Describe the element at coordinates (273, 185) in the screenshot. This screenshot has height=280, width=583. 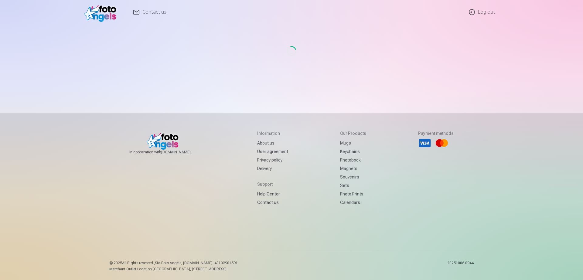
I see `h5: Support` at that location.